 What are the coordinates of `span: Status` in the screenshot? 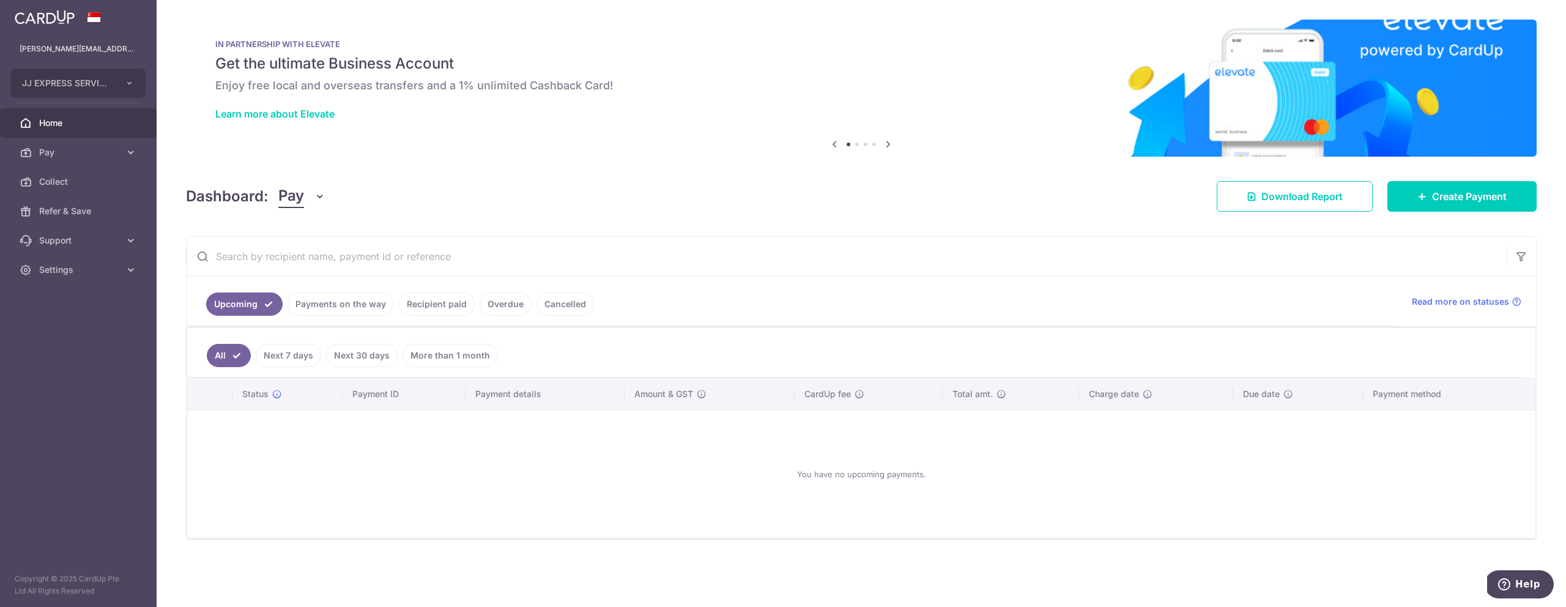 It's located at (255, 394).